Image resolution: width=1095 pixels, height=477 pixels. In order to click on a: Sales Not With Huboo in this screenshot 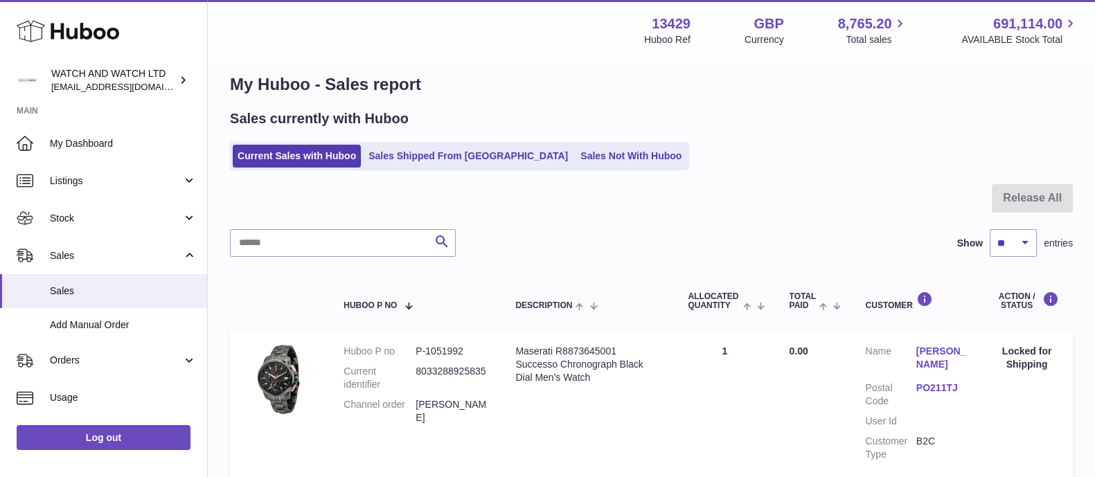, I will do `click(631, 156)`.